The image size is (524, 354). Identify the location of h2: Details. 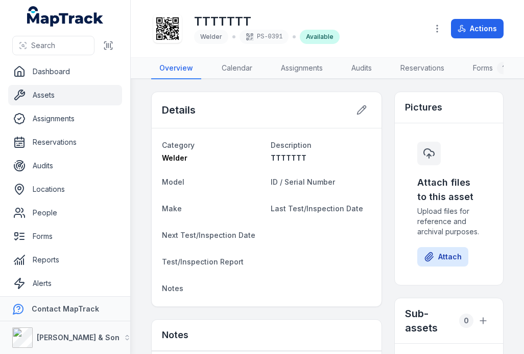
(179, 110).